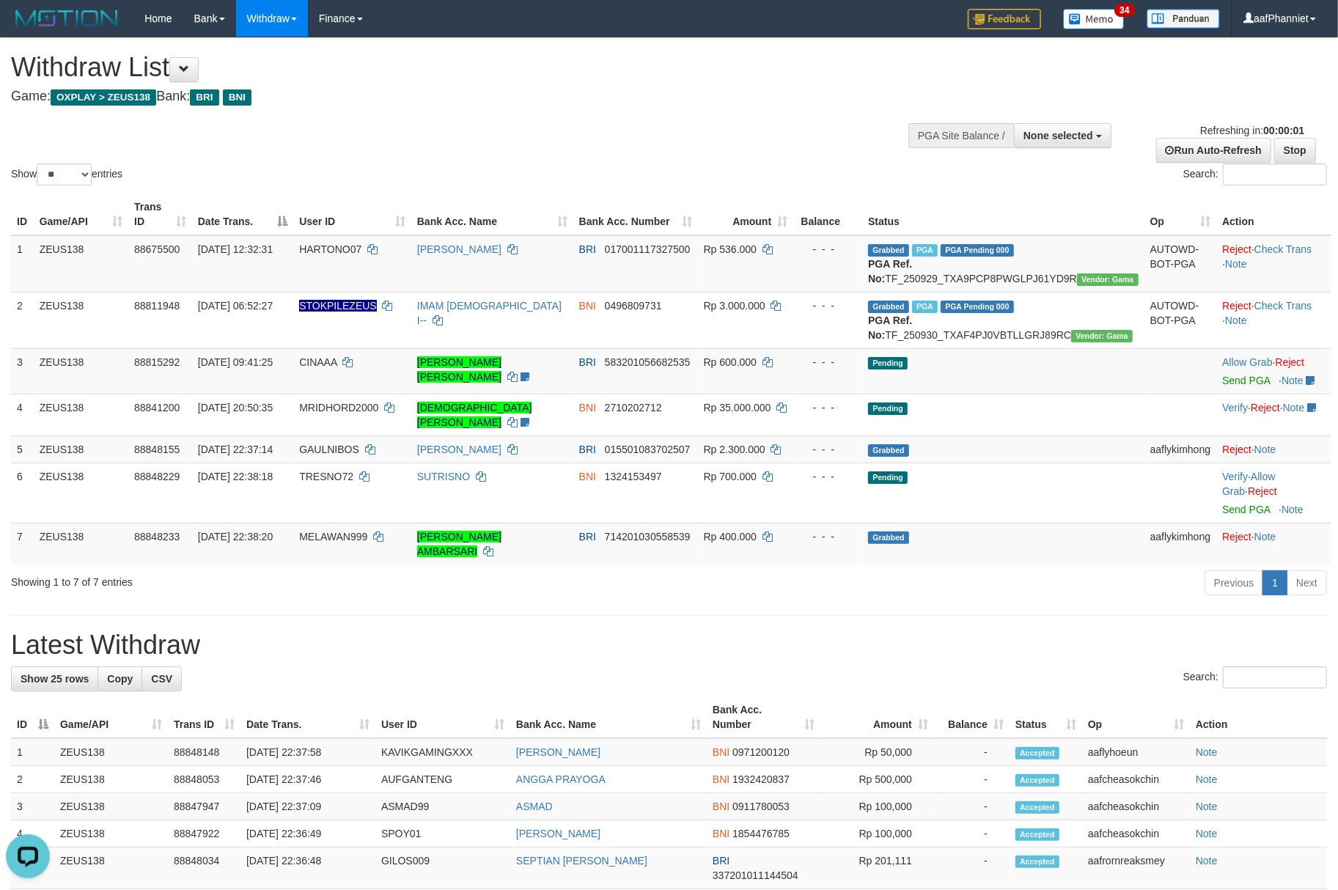 This screenshot has width=1338, height=890. Describe the element at coordinates (1136, 752) in the screenshot. I see `td: aaflyhoeun` at that location.